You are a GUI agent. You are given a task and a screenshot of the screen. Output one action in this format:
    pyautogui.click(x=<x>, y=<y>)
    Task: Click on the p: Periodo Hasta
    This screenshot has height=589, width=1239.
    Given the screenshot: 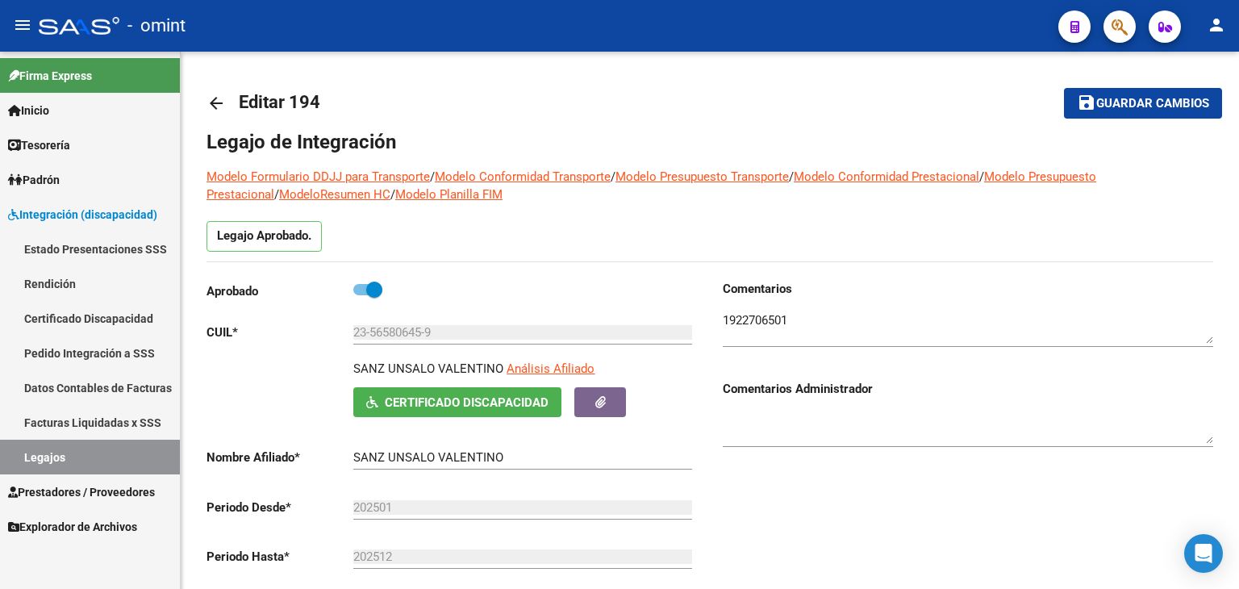 What is the action you would take?
    pyautogui.click(x=280, y=556)
    